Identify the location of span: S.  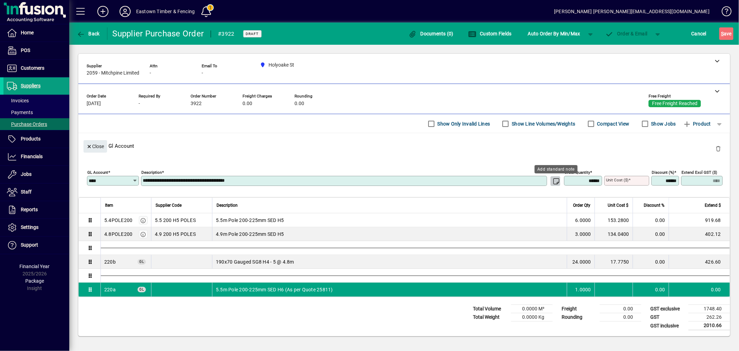
(723, 34).